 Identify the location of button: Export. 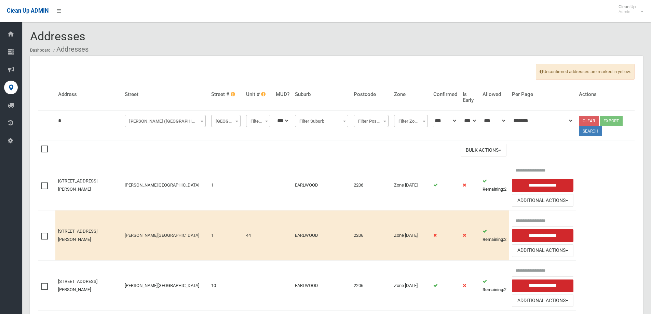
(611, 121).